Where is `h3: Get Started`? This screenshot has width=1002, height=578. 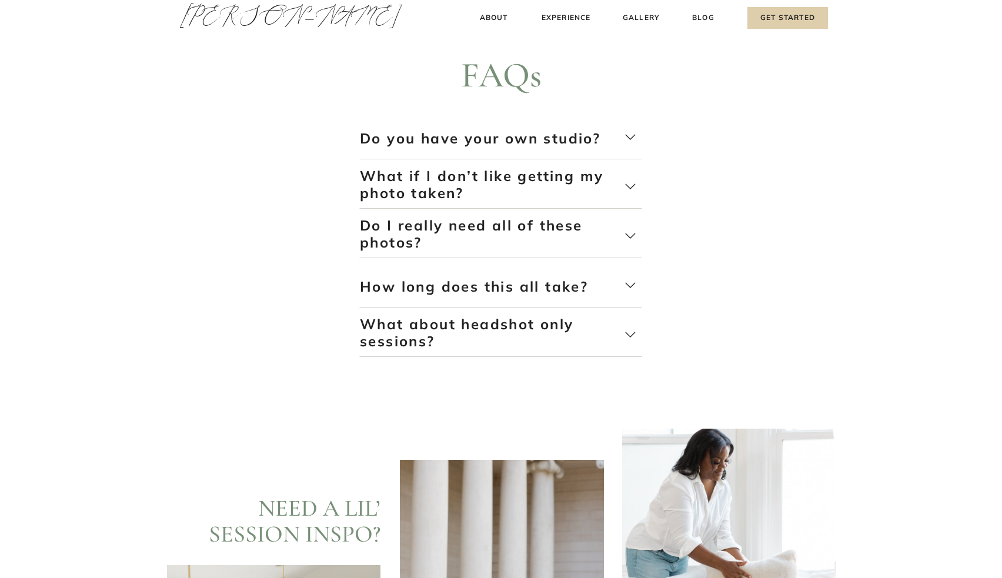 h3: Get Started is located at coordinates (787, 18).